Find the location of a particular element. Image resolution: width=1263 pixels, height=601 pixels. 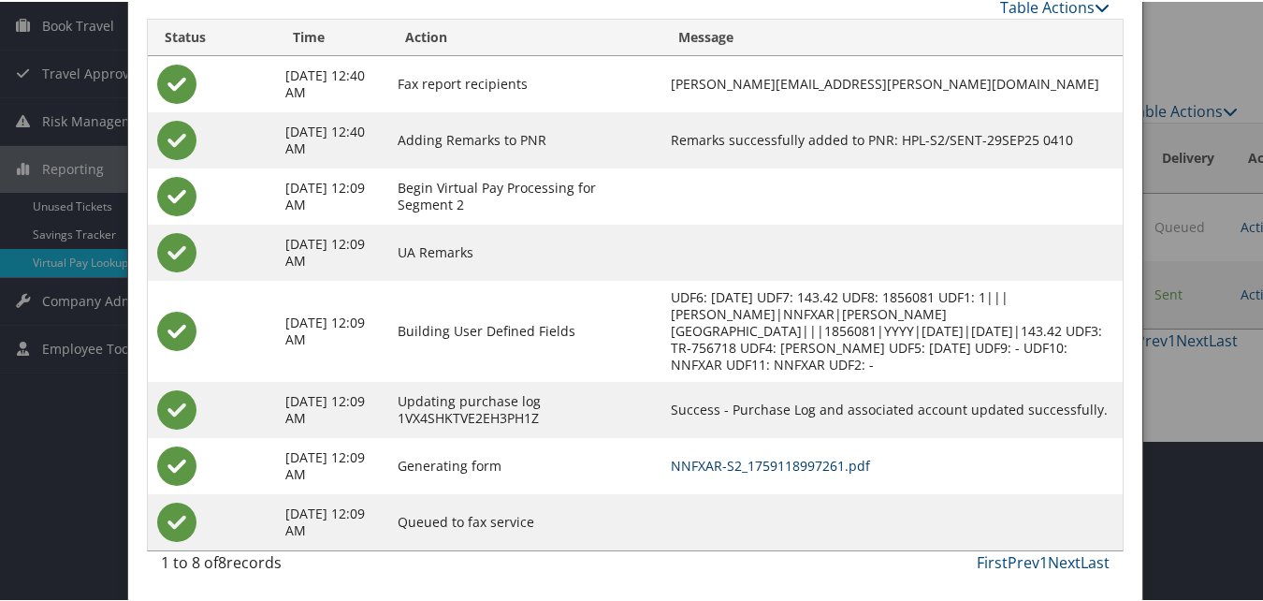

a: 1 is located at coordinates (1043, 560).